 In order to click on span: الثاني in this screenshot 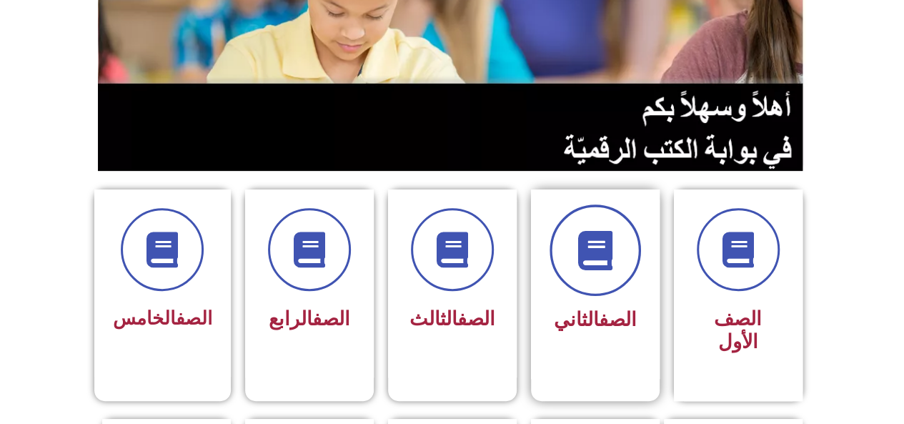, I will do `click(595, 319)`.